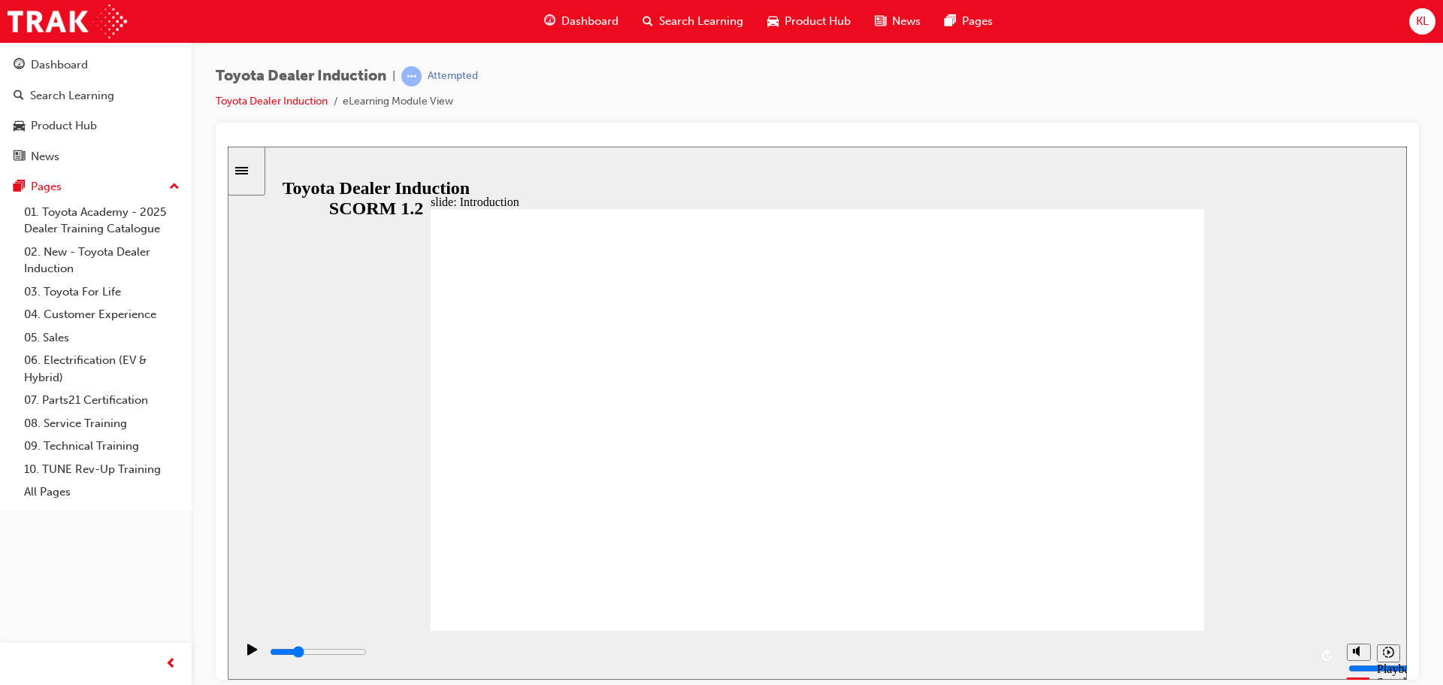 The height and width of the screenshot is (685, 1443). I want to click on div: Pages, so click(46, 186).